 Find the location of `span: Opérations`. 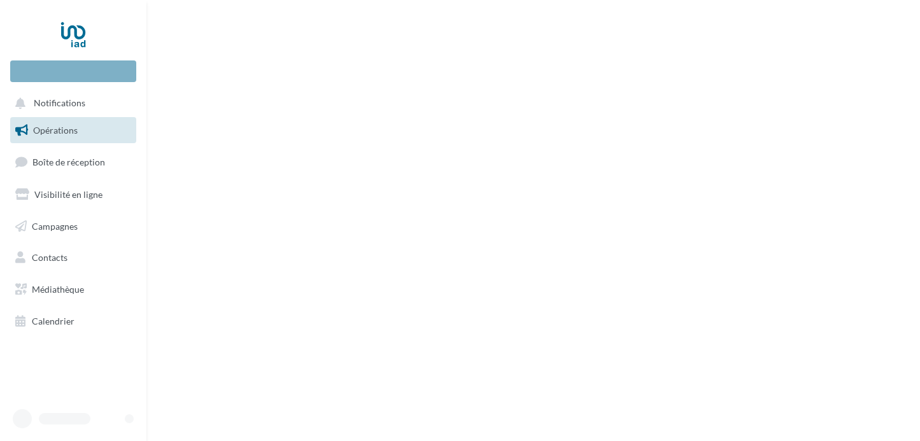

span: Opérations is located at coordinates (55, 130).